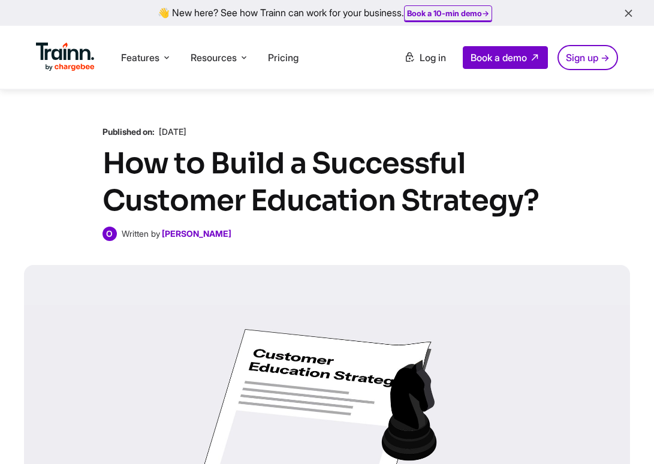 This screenshot has width=654, height=464. I want to click on b: Published on:, so click(128, 131).